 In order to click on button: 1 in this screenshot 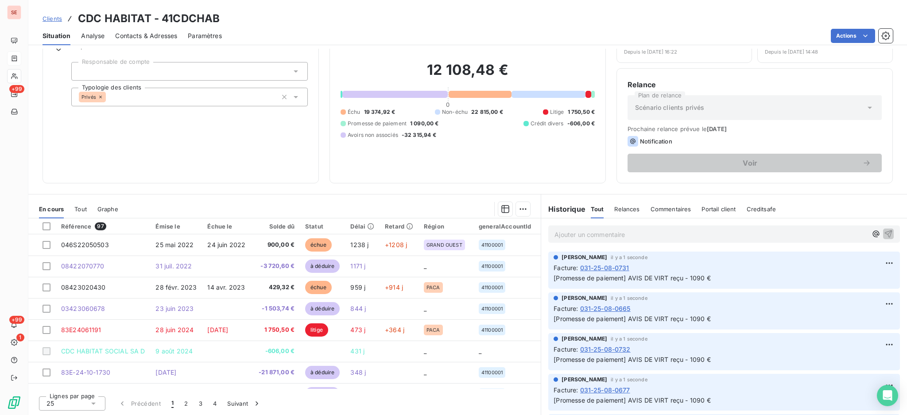, I will do `click(172, 403)`.